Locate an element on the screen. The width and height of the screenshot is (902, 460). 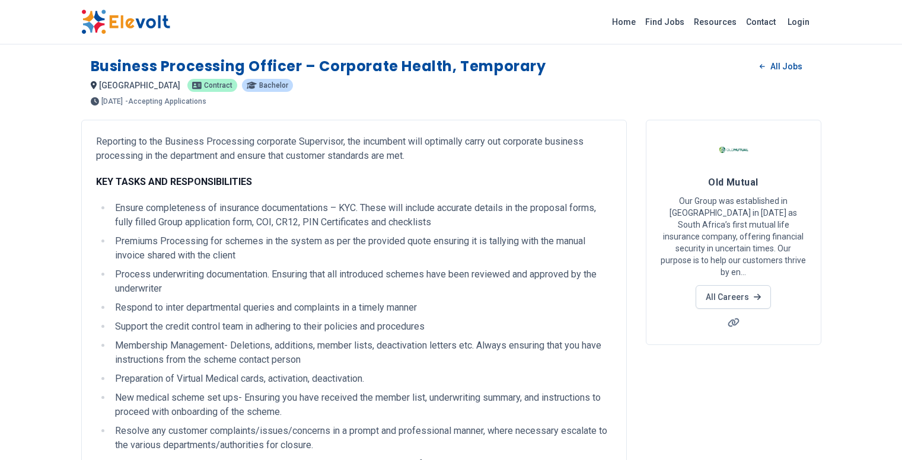
a: All Careers is located at coordinates (733, 297).